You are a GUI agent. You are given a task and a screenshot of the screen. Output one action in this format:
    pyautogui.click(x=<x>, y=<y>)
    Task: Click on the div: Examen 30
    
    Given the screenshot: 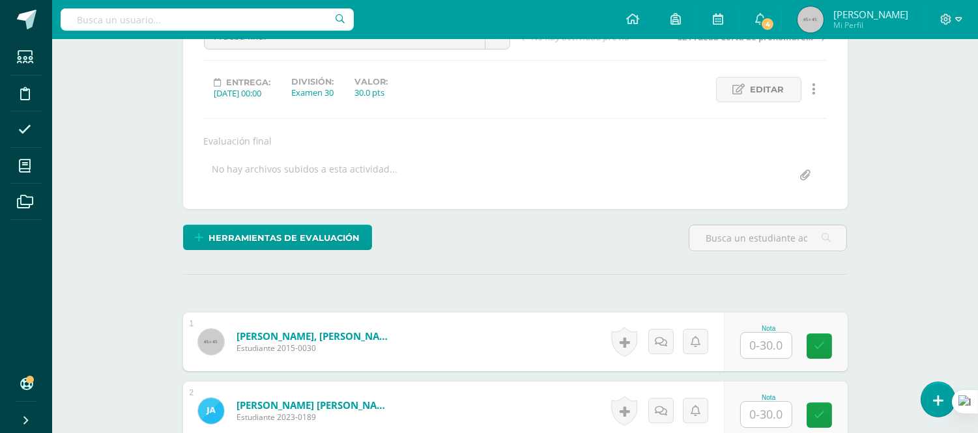 What is the action you would take?
    pyautogui.click(x=313, y=93)
    